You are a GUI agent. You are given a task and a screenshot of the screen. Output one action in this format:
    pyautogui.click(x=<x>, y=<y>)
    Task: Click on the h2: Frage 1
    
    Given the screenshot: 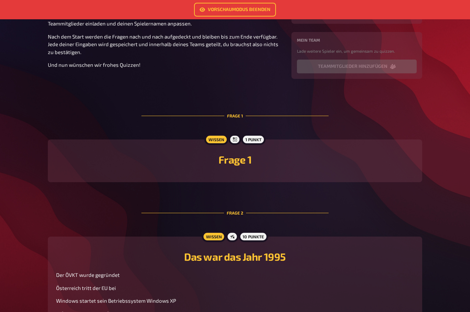 What is the action you would take?
    pyautogui.click(x=235, y=159)
    